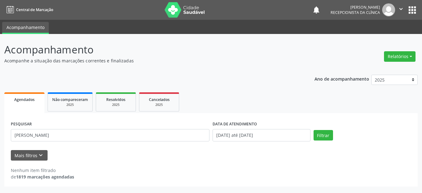 Image resolution: width=422 pixels, height=193 pixels. What do you see at coordinates (29, 10) in the screenshot?
I see `a: Central de Marcação` at bounding box center [29, 10].